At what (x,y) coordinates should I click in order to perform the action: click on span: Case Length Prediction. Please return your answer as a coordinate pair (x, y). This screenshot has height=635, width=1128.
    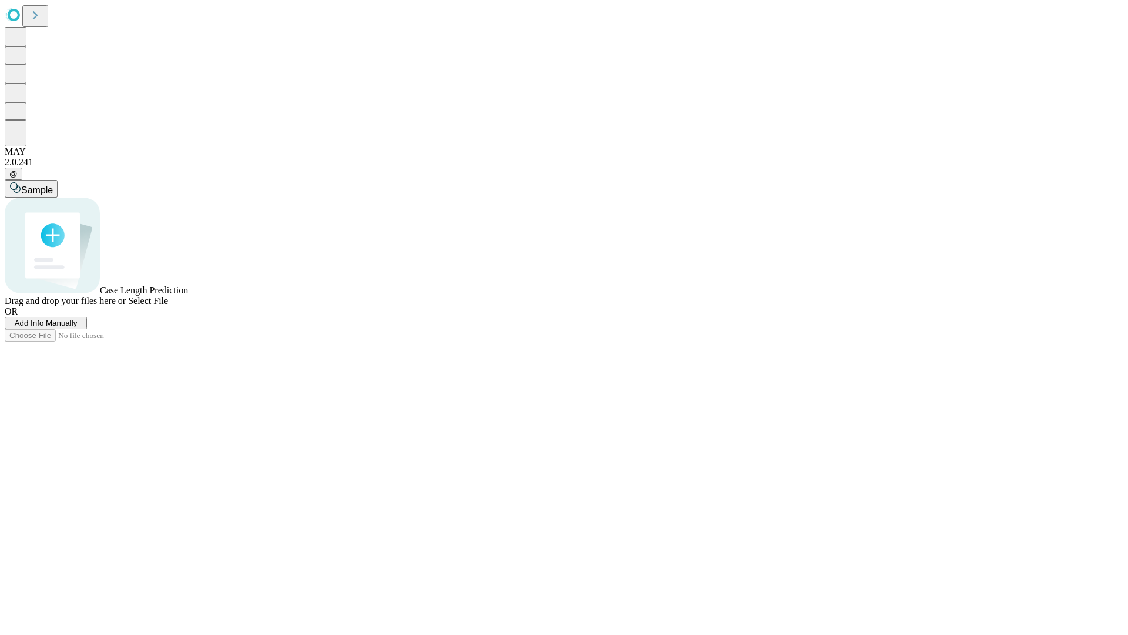
    Looking at the image, I should click on (144, 290).